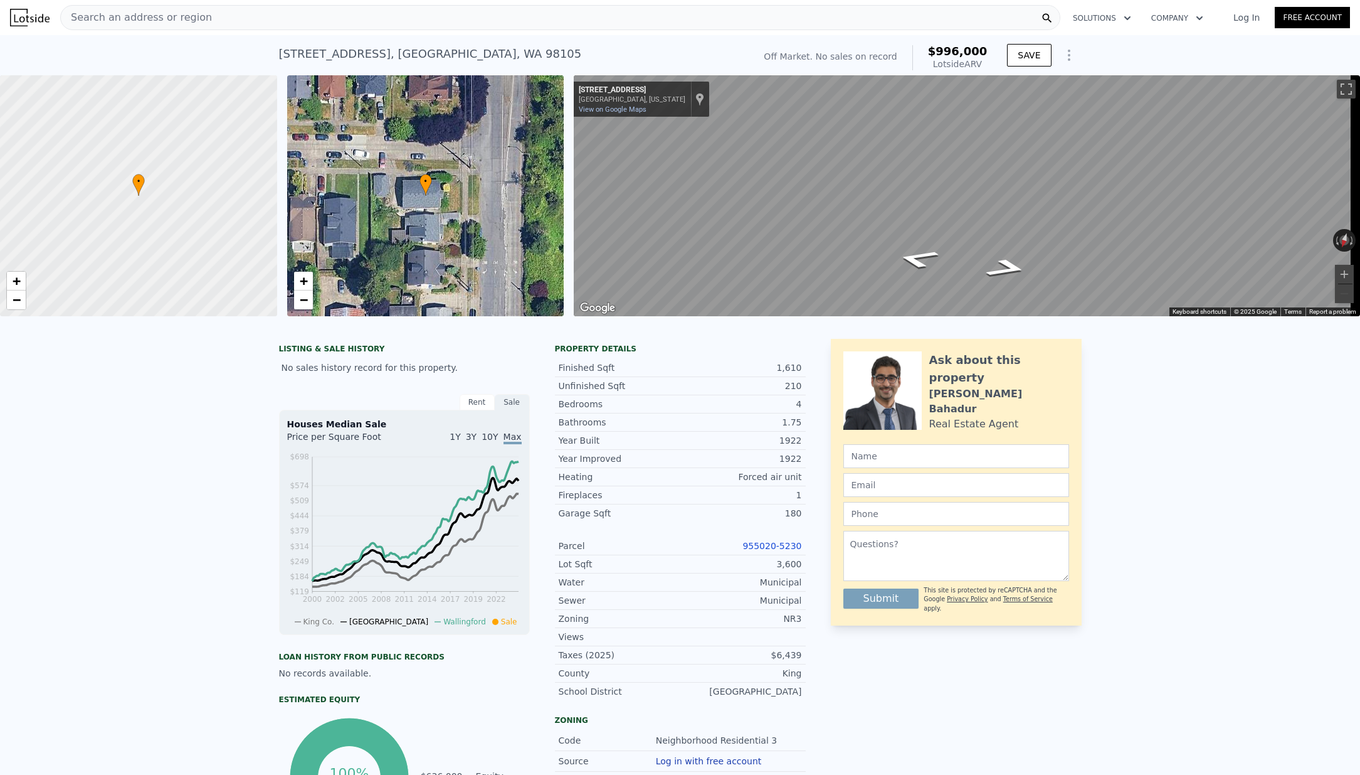 Image resolution: width=1360 pixels, height=775 pixels. Describe the element at coordinates (620, 477) in the screenshot. I see `div: Heating` at that location.